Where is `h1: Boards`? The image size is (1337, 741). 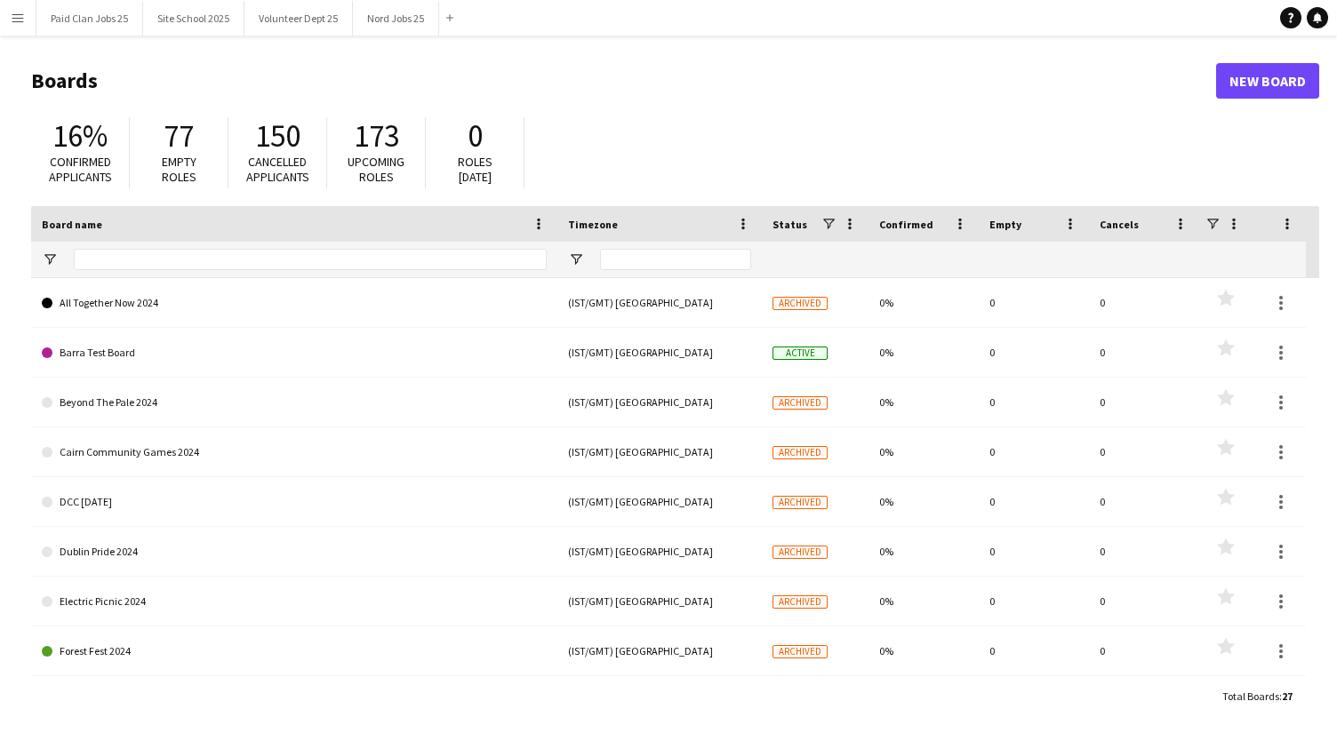 h1: Boards is located at coordinates (623, 81).